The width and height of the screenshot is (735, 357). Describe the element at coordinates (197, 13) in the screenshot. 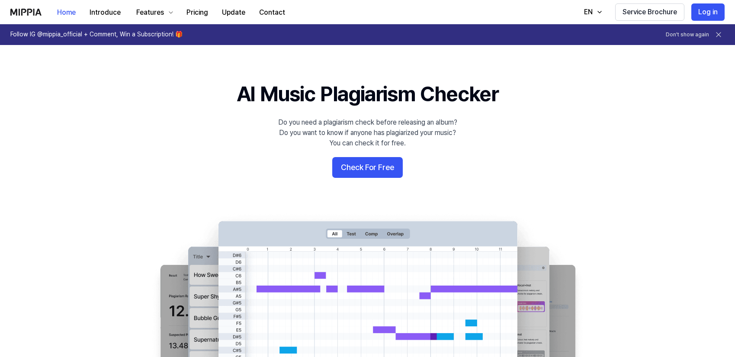

I see `a: Pricing` at that location.